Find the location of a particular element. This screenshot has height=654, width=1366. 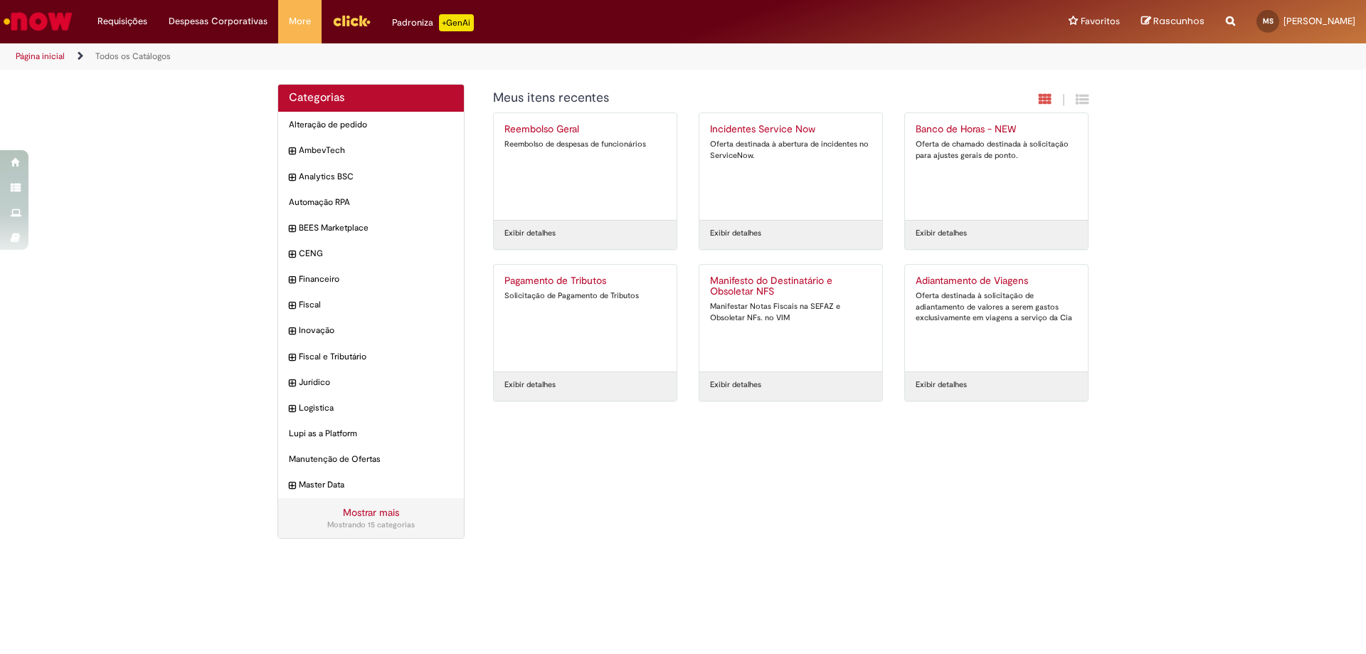

i: Exibição de grade is located at coordinates (1082, 99).